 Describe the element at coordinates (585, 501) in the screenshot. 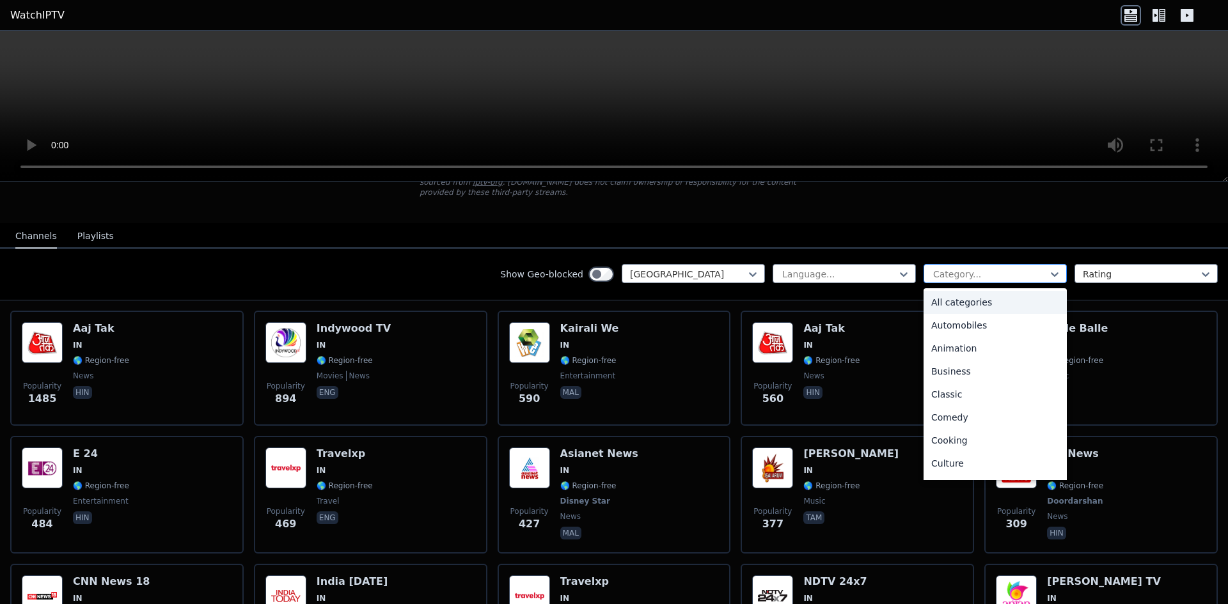

I see `span: Disney Star` at that location.